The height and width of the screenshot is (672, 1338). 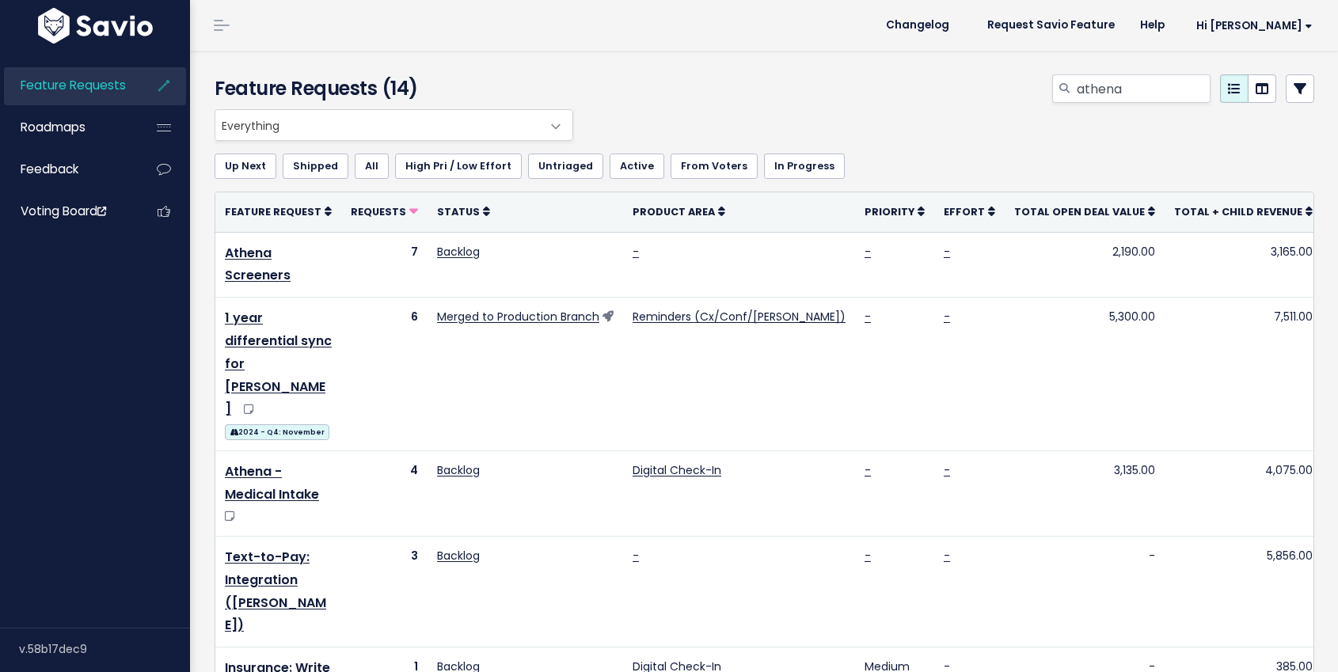 I want to click on input: Search features..., so click(x=1143, y=89).